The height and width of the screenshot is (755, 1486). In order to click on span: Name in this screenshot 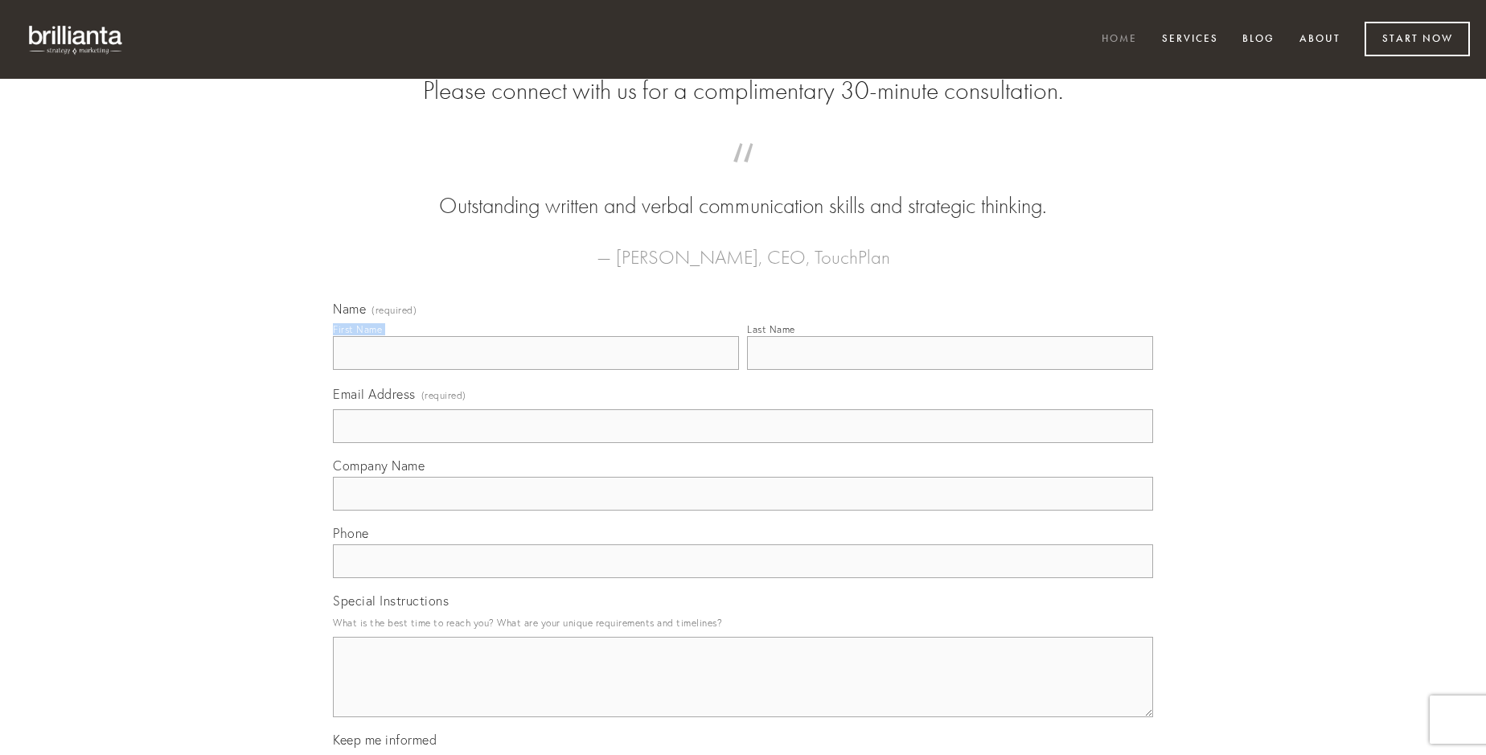, I will do `click(349, 309)`.